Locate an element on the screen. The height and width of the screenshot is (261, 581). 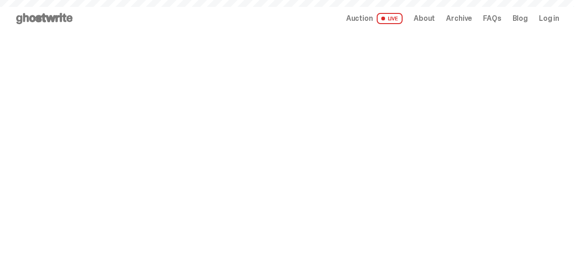
span: LIVE is located at coordinates (390, 19).